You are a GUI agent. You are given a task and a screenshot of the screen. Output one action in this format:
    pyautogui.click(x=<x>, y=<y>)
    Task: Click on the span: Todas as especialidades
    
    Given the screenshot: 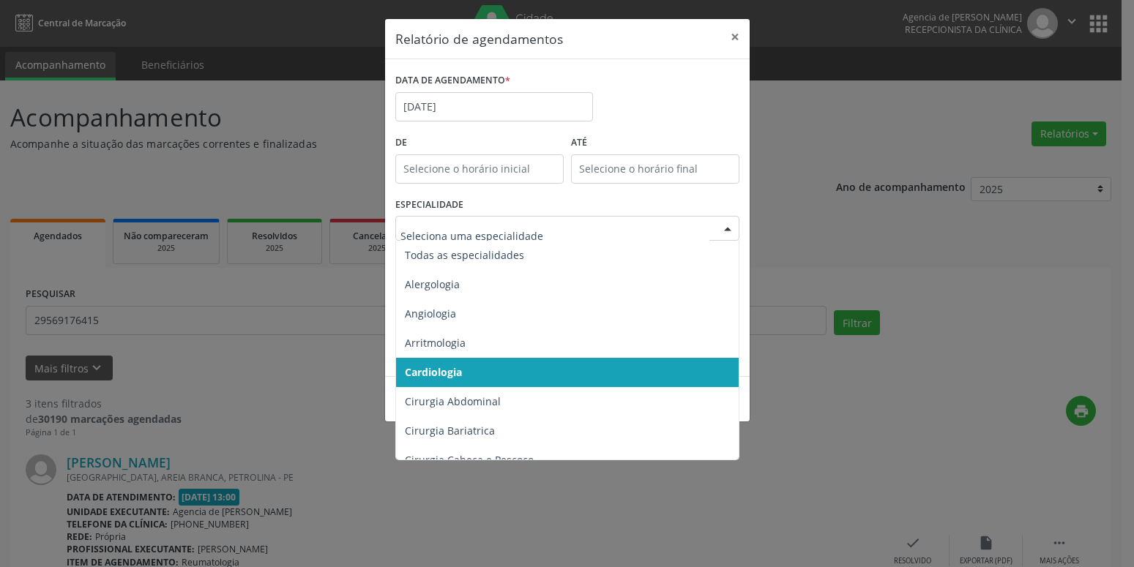 What is the action you would take?
    pyautogui.click(x=464, y=255)
    